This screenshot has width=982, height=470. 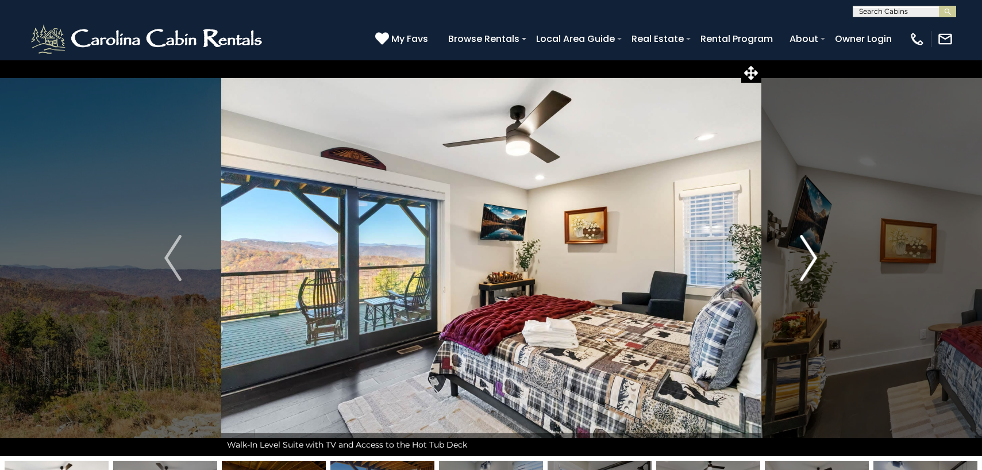 What do you see at coordinates (917, 39) in the screenshot?
I see `img: phone-regular-white.png` at bounding box center [917, 39].